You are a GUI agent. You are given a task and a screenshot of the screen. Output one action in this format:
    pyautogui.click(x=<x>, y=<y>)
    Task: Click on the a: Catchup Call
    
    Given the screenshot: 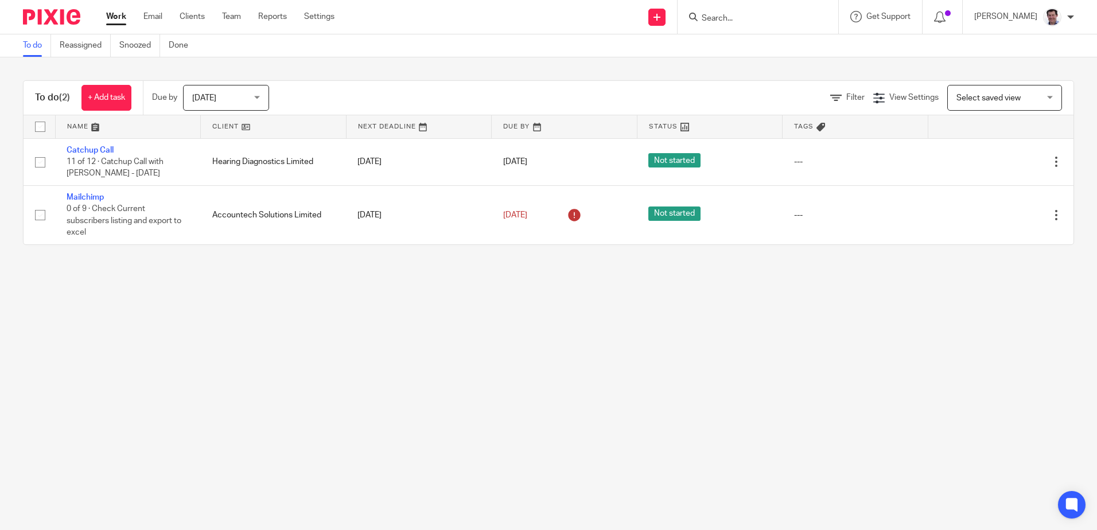 What is the action you would take?
    pyautogui.click(x=90, y=150)
    